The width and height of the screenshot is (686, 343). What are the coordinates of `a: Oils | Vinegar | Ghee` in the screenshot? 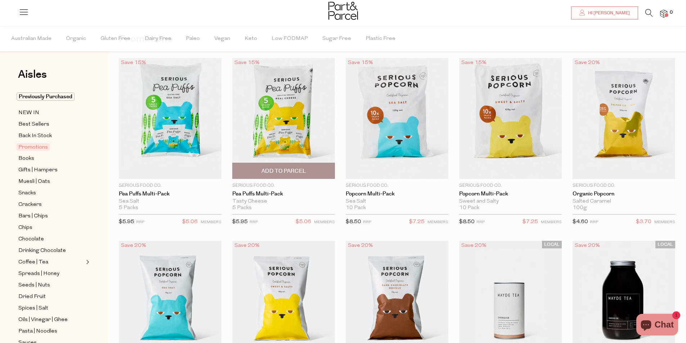 It's located at (51, 320).